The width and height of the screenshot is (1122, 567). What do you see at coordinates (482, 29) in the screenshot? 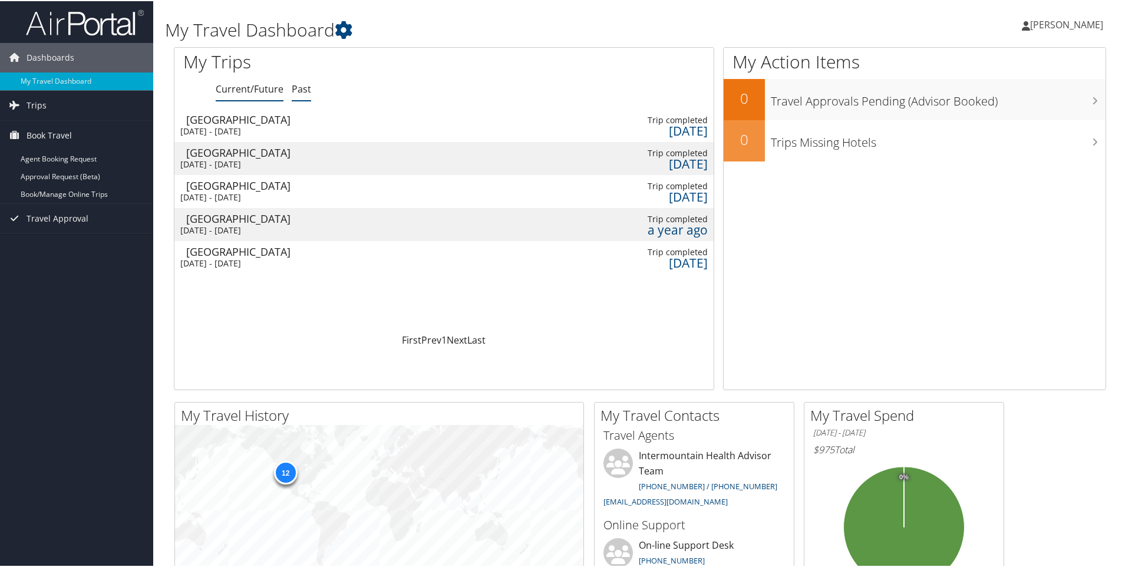
I see `h1: My Travel Dashboard` at bounding box center [482, 29].